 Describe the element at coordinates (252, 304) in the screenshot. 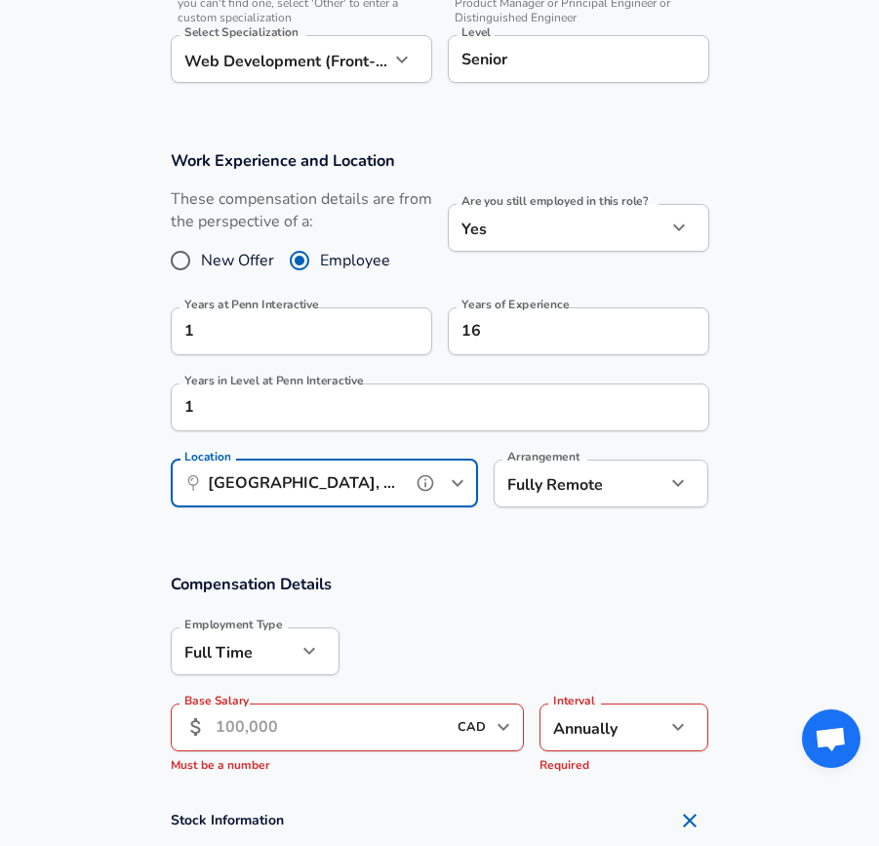

I see `label: Years at Penn Interactive` at that location.